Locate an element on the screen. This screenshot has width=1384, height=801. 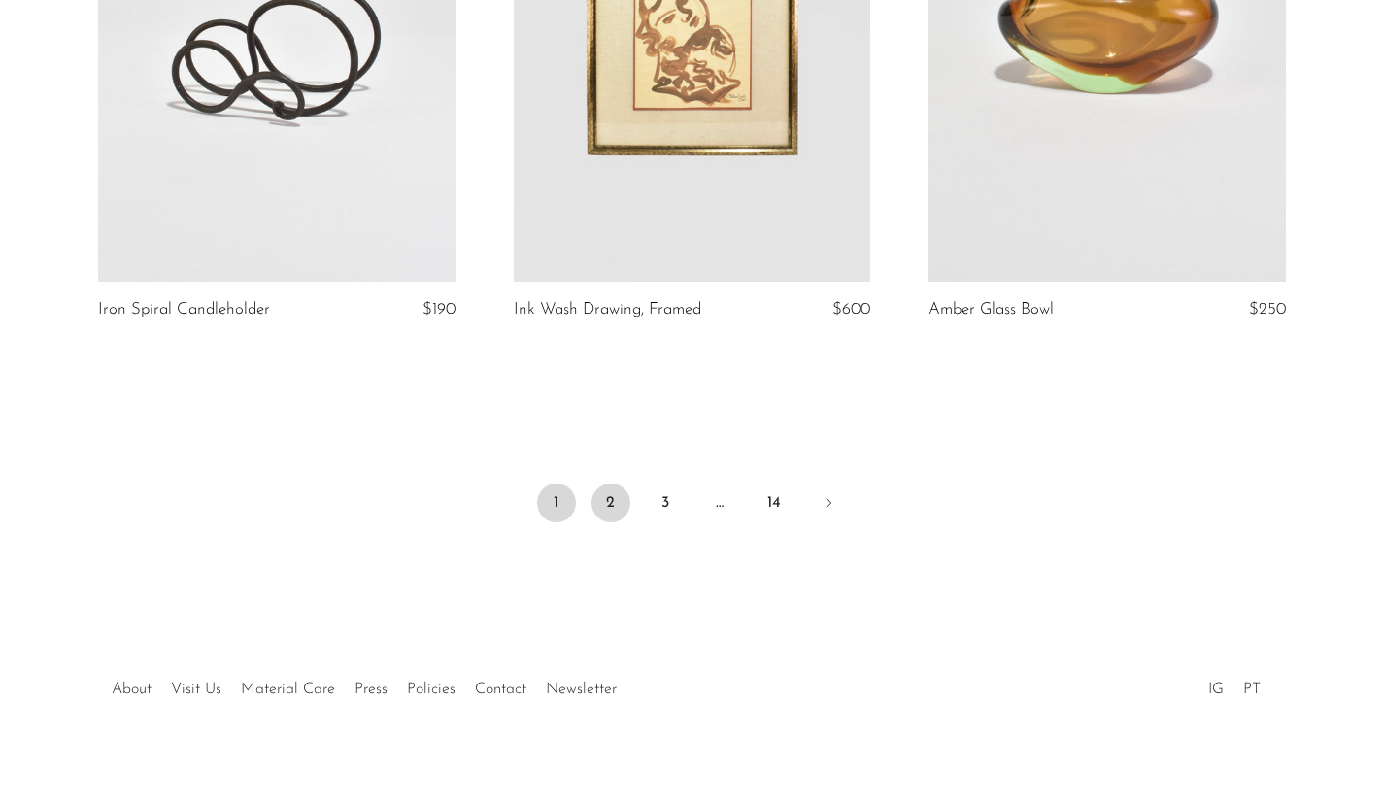
a: Policies is located at coordinates (431, 689).